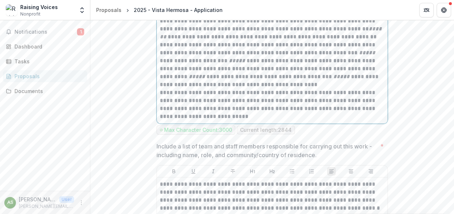 The height and width of the screenshot is (214, 454). I want to click on p: User, so click(67, 199).